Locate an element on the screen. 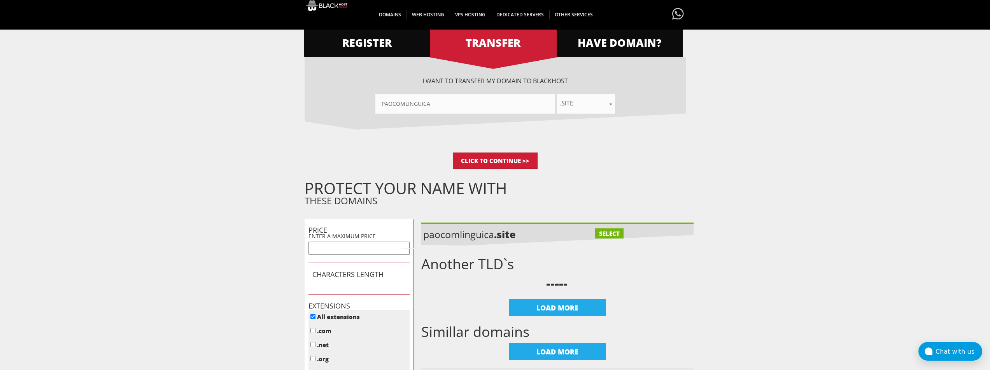 The image size is (990, 370). a: TRANSFER is located at coordinates (493, 42).